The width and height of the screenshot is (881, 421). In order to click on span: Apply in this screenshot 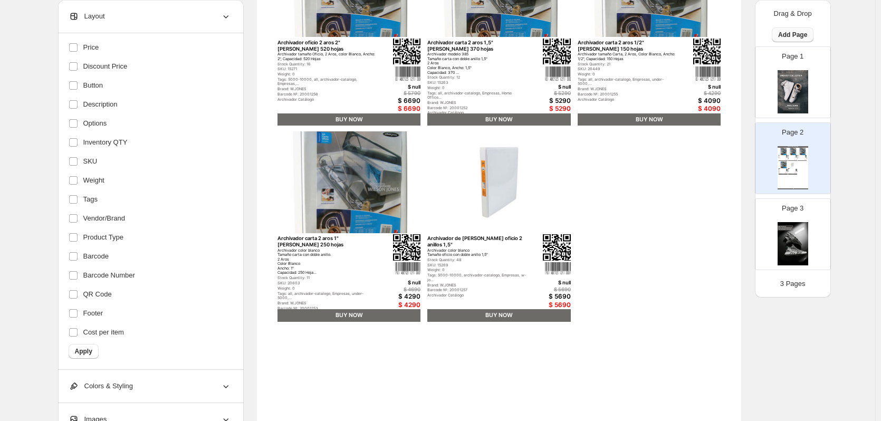, I will do `click(83, 352)`.